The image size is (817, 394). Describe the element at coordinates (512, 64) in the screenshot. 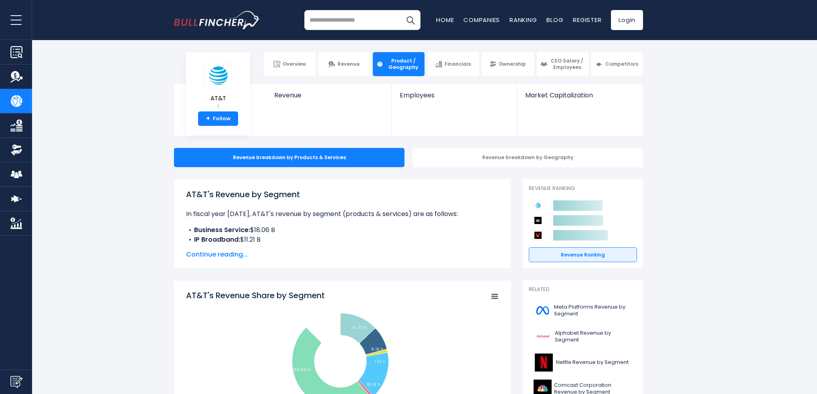

I see `span: Ownership` at that location.